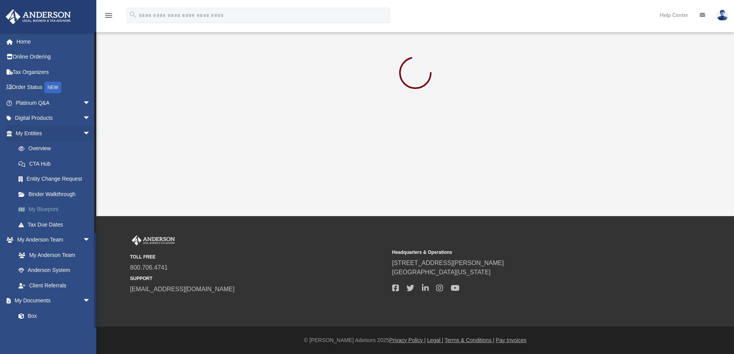 The height and width of the screenshot is (354, 734). I want to click on a: Overview, so click(56, 149).